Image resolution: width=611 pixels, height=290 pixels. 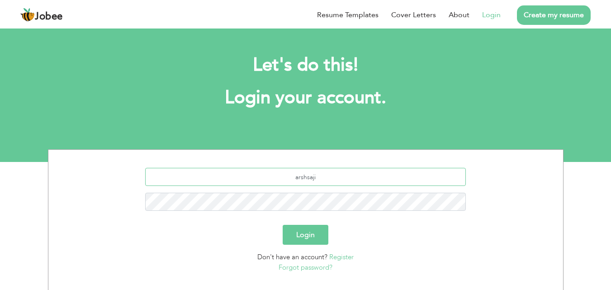 What do you see at coordinates (414, 15) in the screenshot?
I see `a: Cover Letters` at bounding box center [414, 15].